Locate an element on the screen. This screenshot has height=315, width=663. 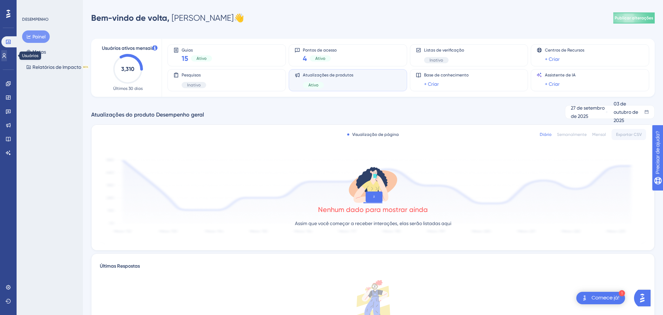
font: 4 is located at coordinates (305, 58).